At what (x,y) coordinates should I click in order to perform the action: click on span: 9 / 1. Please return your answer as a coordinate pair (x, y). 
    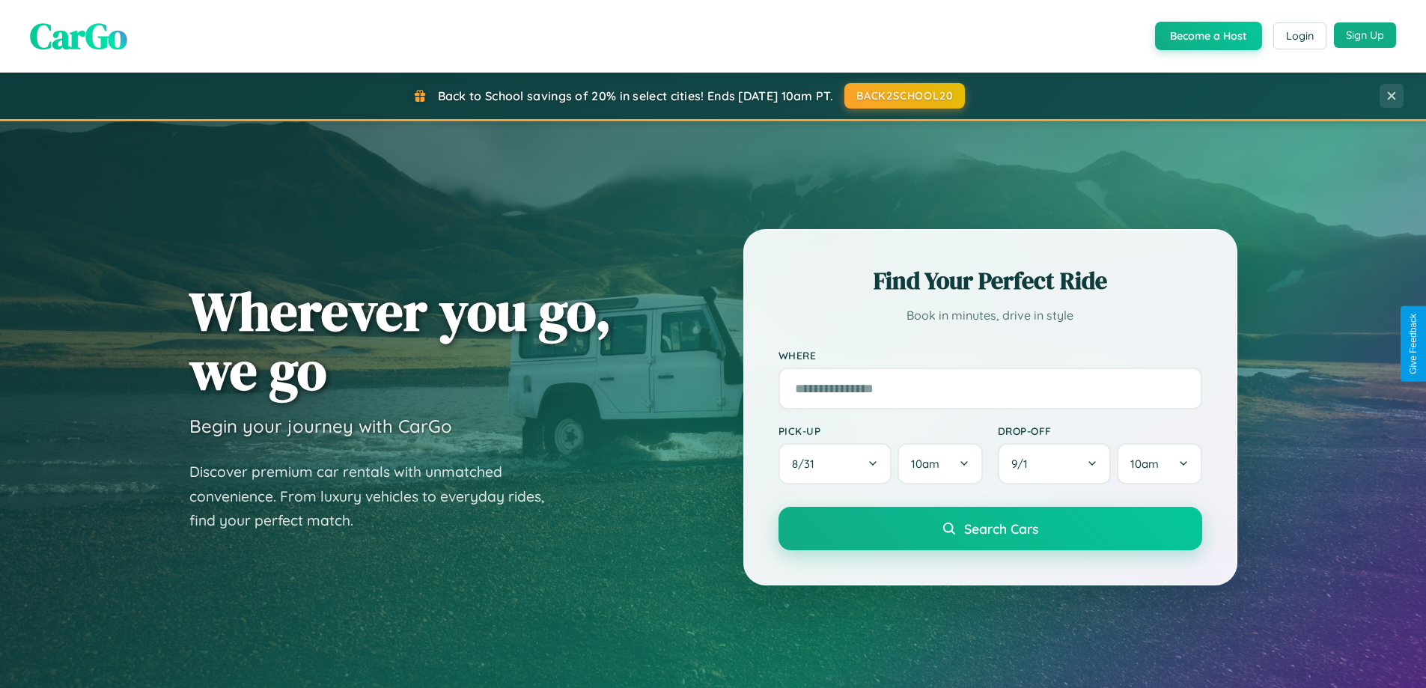
    Looking at the image, I should click on (1024, 464).